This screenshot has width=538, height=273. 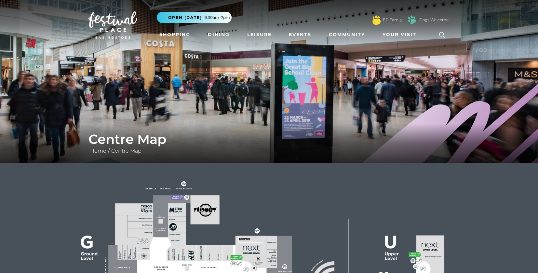 What do you see at coordinates (126, 151) in the screenshot?
I see `a: Centre Map` at bounding box center [126, 151].